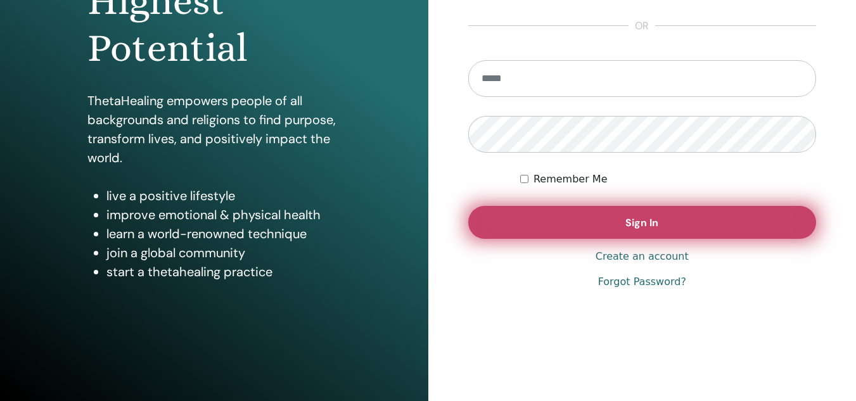 The height and width of the screenshot is (401, 856). What do you see at coordinates (642, 282) in the screenshot?
I see `a: Forgot Password?` at bounding box center [642, 282].